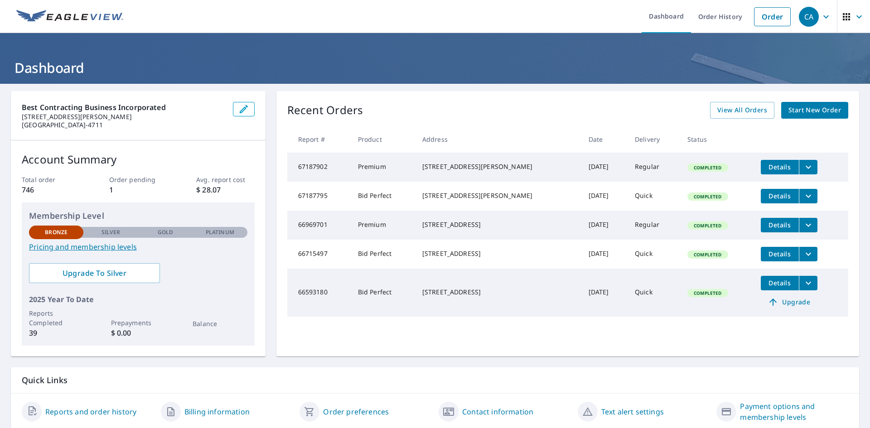 Image resolution: width=870 pixels, height=428 pixels. What do you see at coordinates (56, 318) in the screenshot?
I see `p: Reports Completed` at bounding box center [56, 318].